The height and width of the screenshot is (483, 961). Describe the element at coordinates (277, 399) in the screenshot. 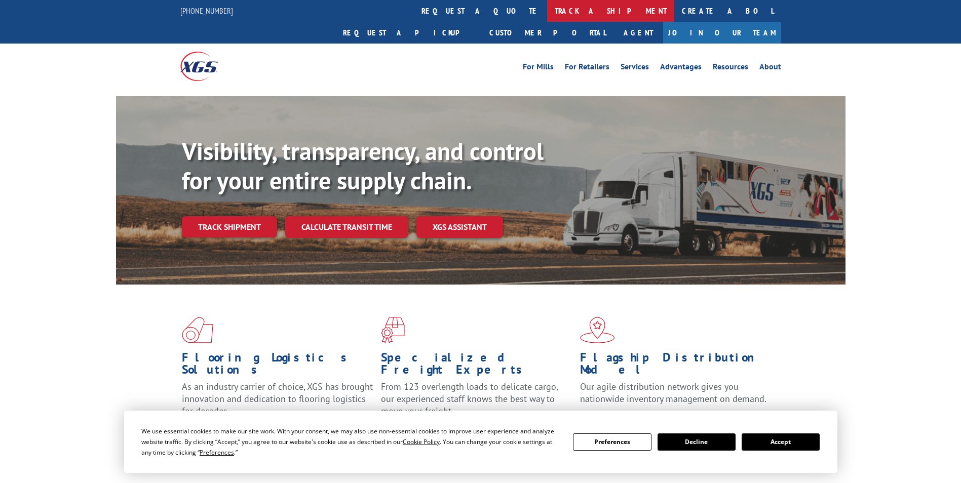

I see `span: As an industry carrier of choice, XGS has brought innovation and dedication to flooring logistics...` at that location.